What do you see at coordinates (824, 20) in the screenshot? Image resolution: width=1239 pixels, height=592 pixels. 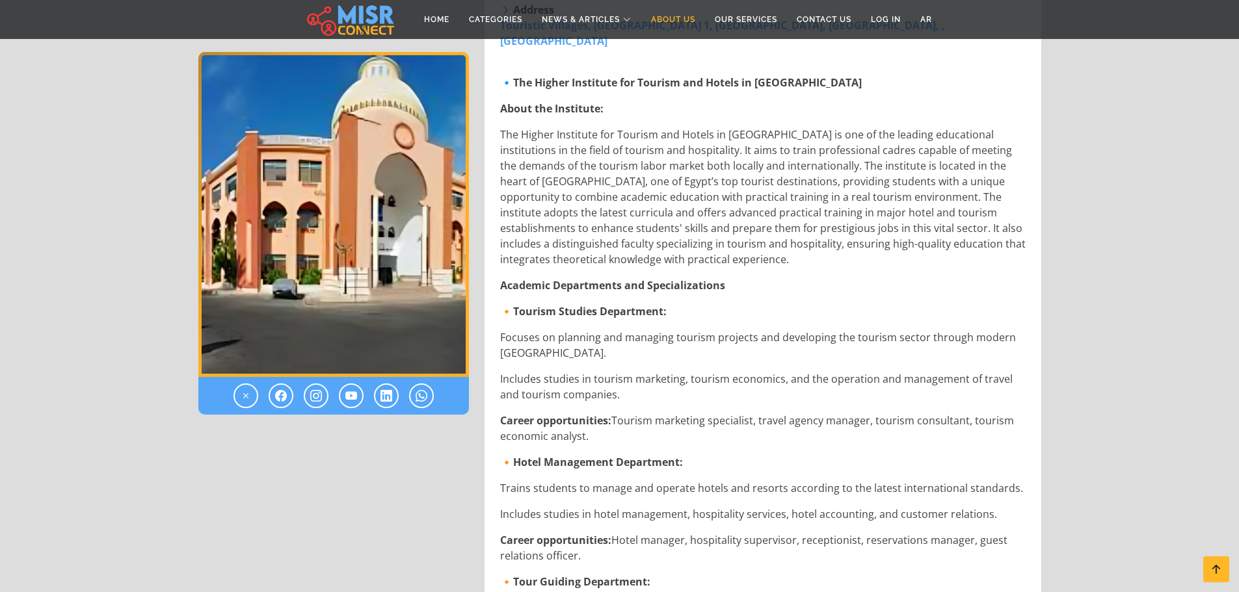 I see `a: Contact Us` at bounding box center [824, 20].